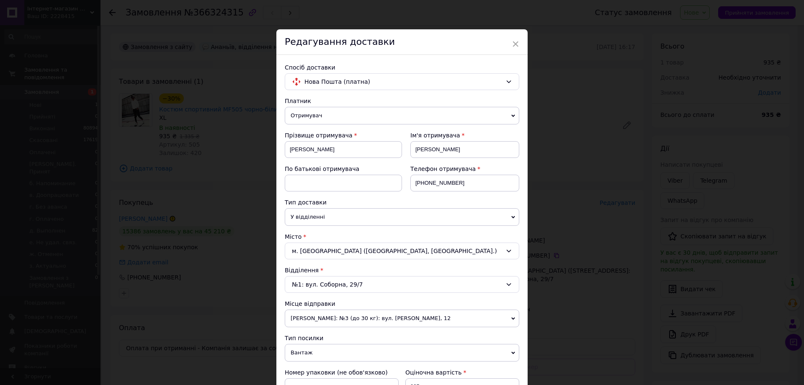  I want to click on div: Номер упаковки (не обов'язково), so click(342, 372).